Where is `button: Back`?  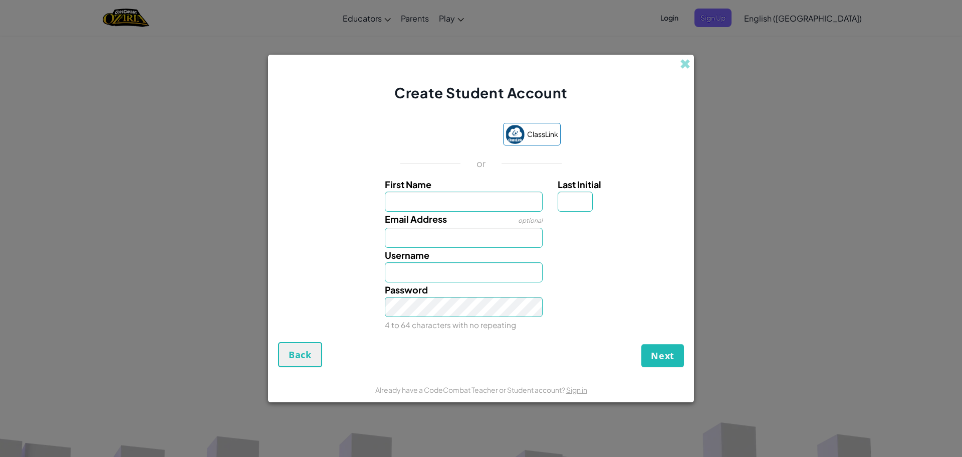 button: Back is located at coordinates (300, 354).